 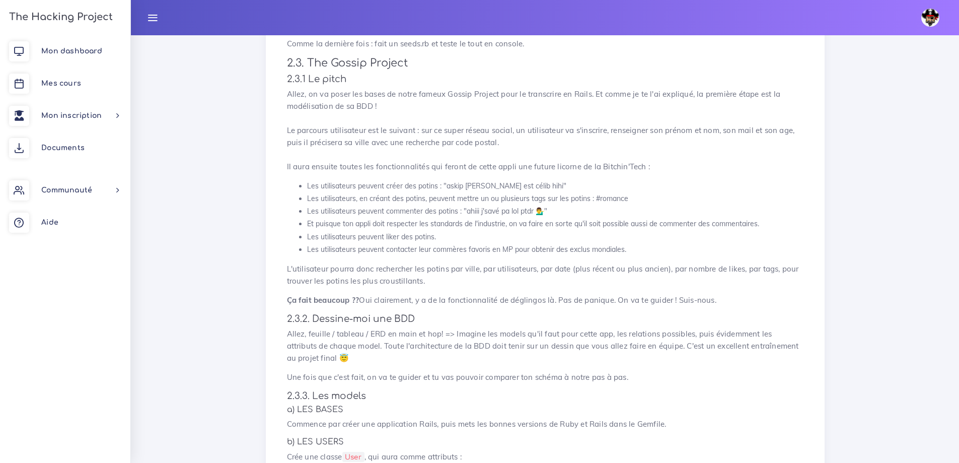 What do you see at coordinates (545, 377) in the screenshot?
I see `p: Une fois que c'est fait, on va te guider et tu vas pouvoir comparer ton schéma à notre pas à pas.` at bounding box center [545, 377].